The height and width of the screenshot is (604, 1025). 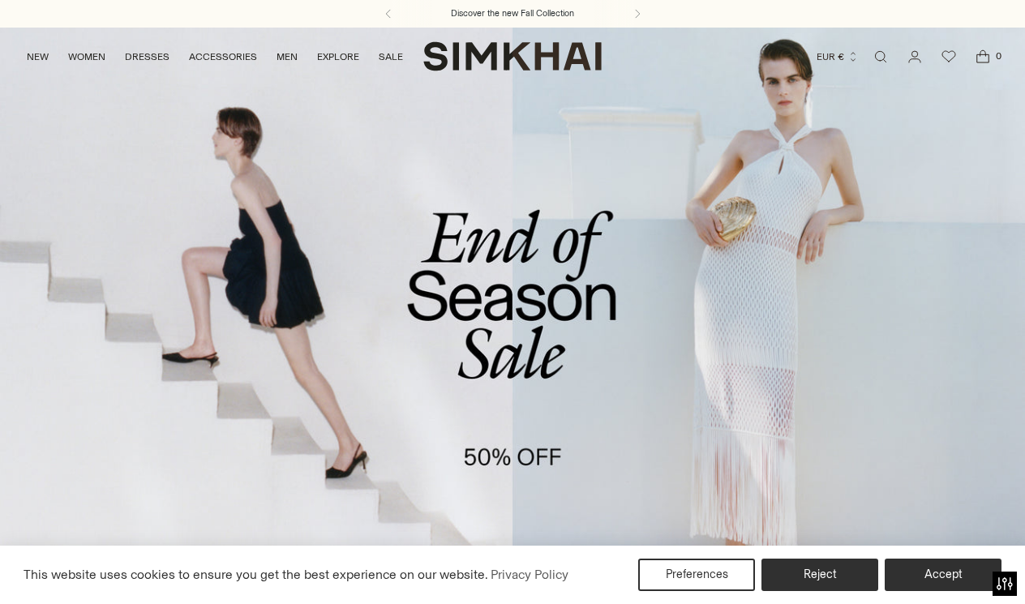 I want to click on button: Accept, so click(x=943, y=575).